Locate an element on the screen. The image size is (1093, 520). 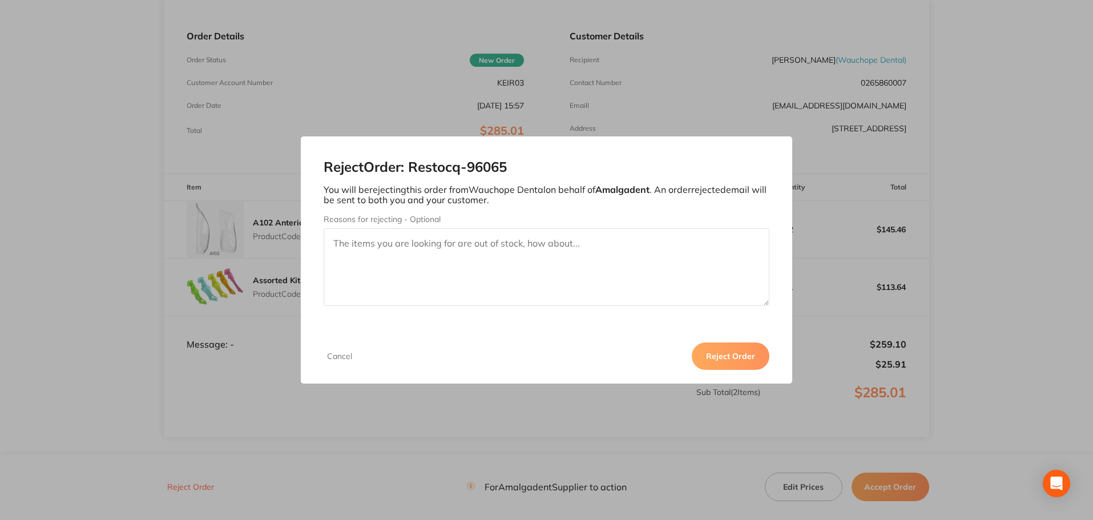
label: Reasons for rejecting - Optional is located at coordinates (547, 219).